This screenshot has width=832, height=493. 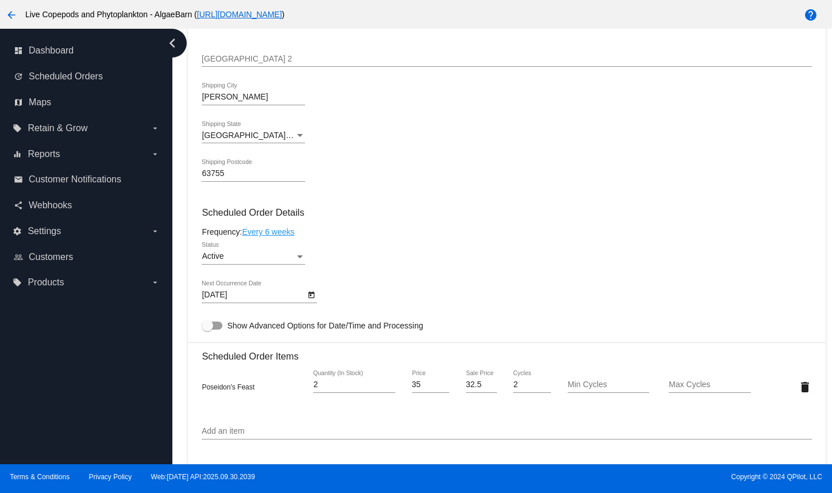 What do you see at coordinates (431, 385) in the screenshot?
I see `input: Price` at bounding box center [431, 385].